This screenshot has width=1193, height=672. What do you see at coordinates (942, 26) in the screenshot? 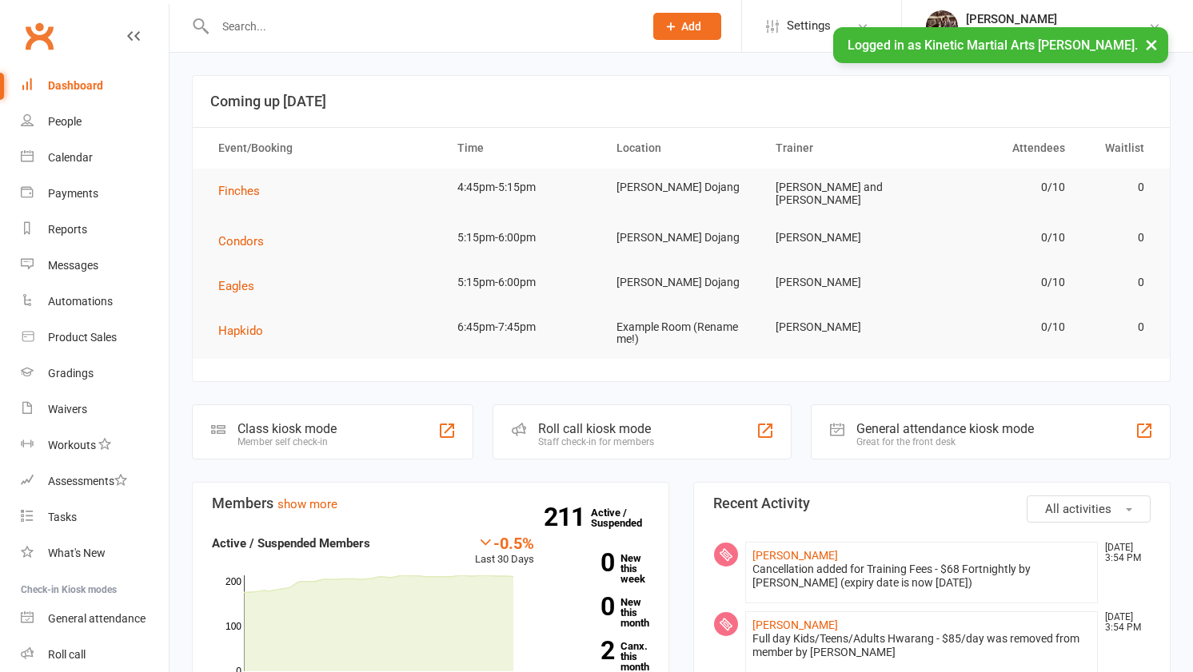
I see `img: thumb_image1665806850.png` at bounding box center [942, 26].